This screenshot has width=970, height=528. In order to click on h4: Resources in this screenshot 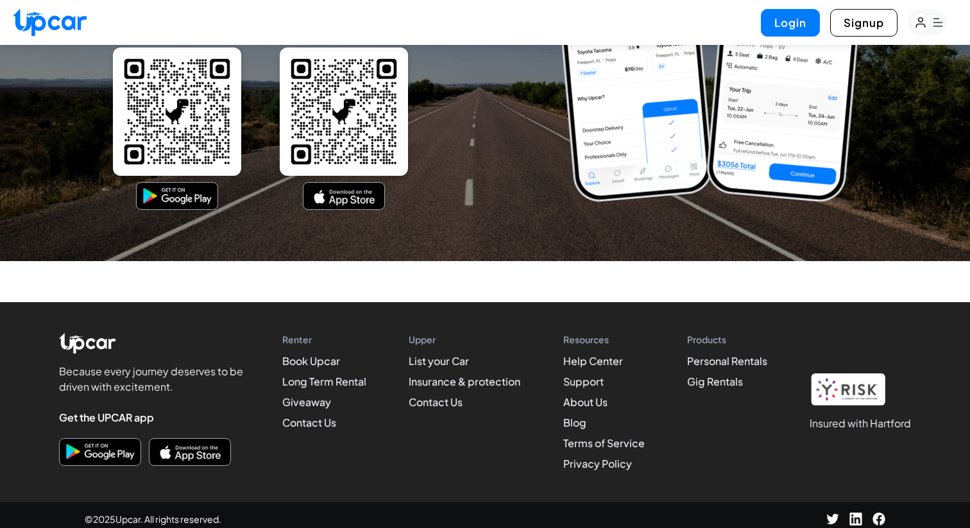, I will do `click(603, 339)`.